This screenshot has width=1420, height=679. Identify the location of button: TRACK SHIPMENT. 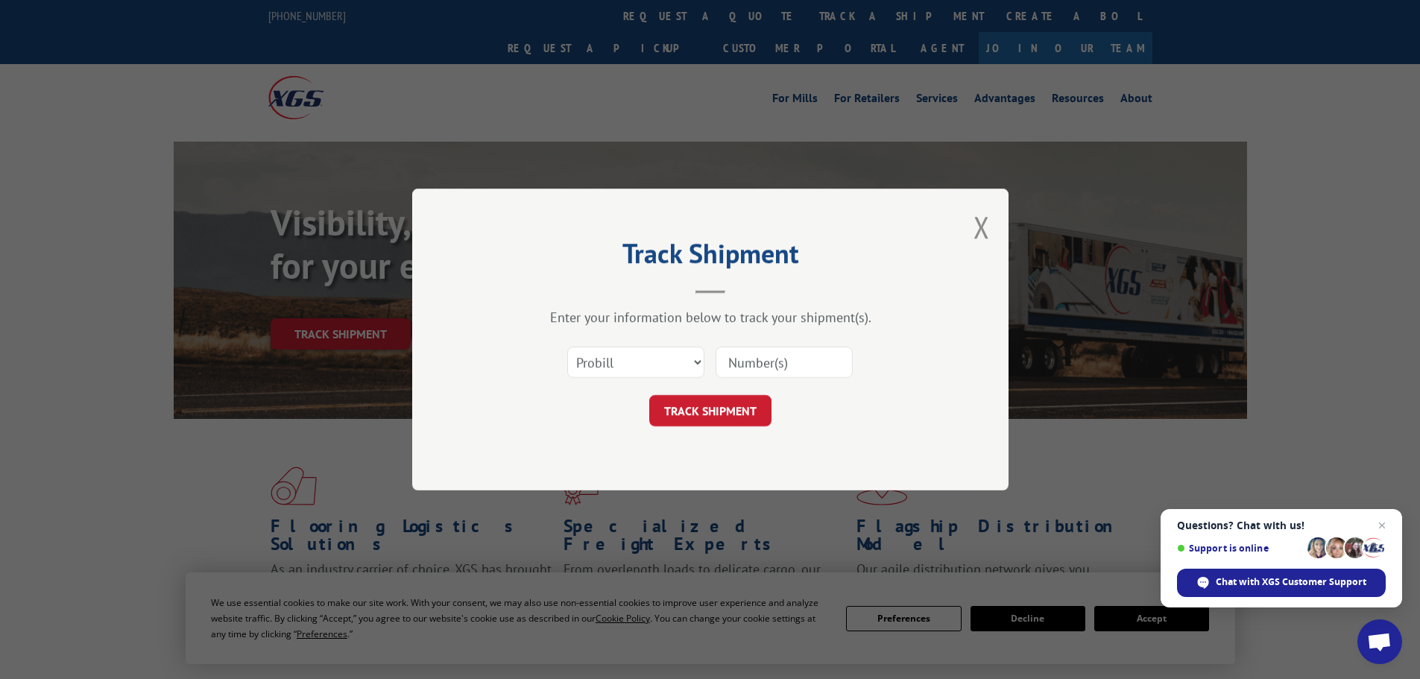
(710, 411).